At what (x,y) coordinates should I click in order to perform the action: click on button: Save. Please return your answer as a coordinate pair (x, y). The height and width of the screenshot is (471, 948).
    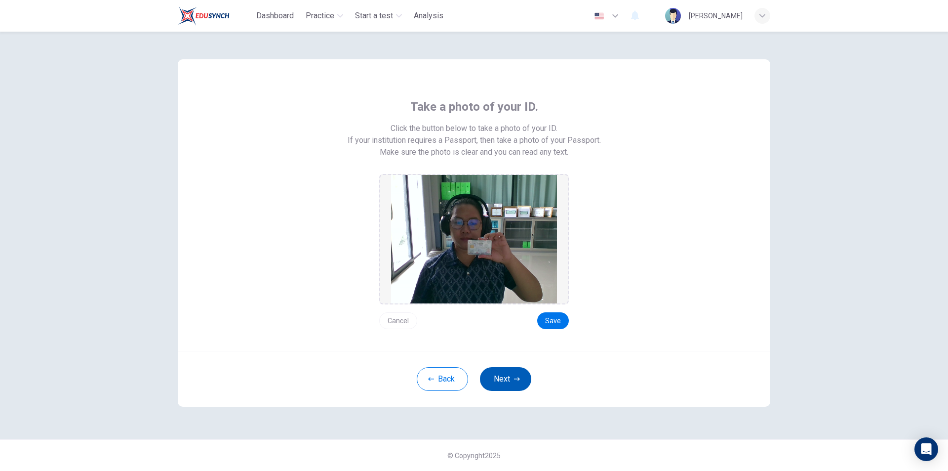
    Looking at the image, I should click on (553, 320).